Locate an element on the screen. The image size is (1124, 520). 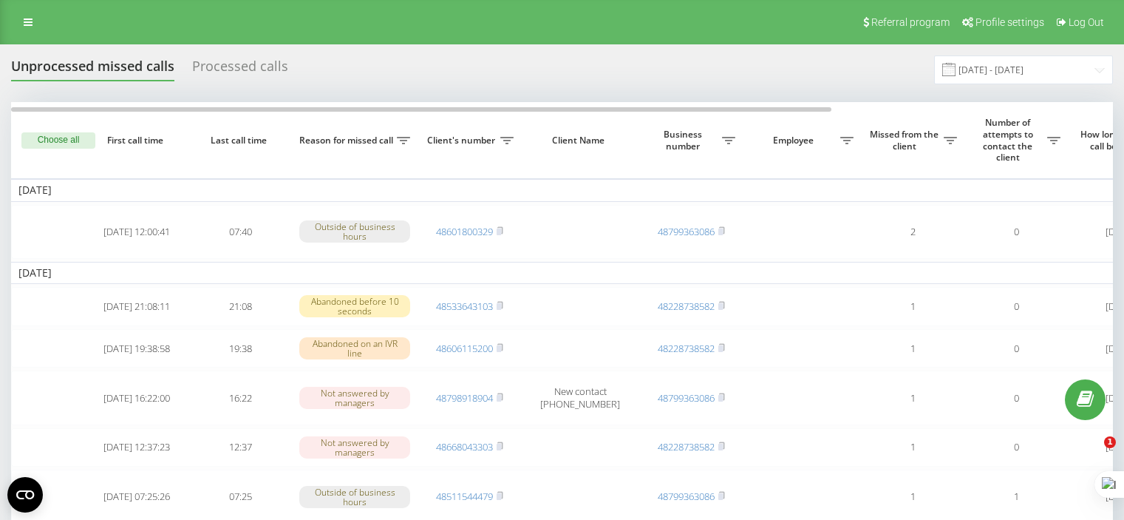
td: 21:08 is located at coordinates (240, 306).